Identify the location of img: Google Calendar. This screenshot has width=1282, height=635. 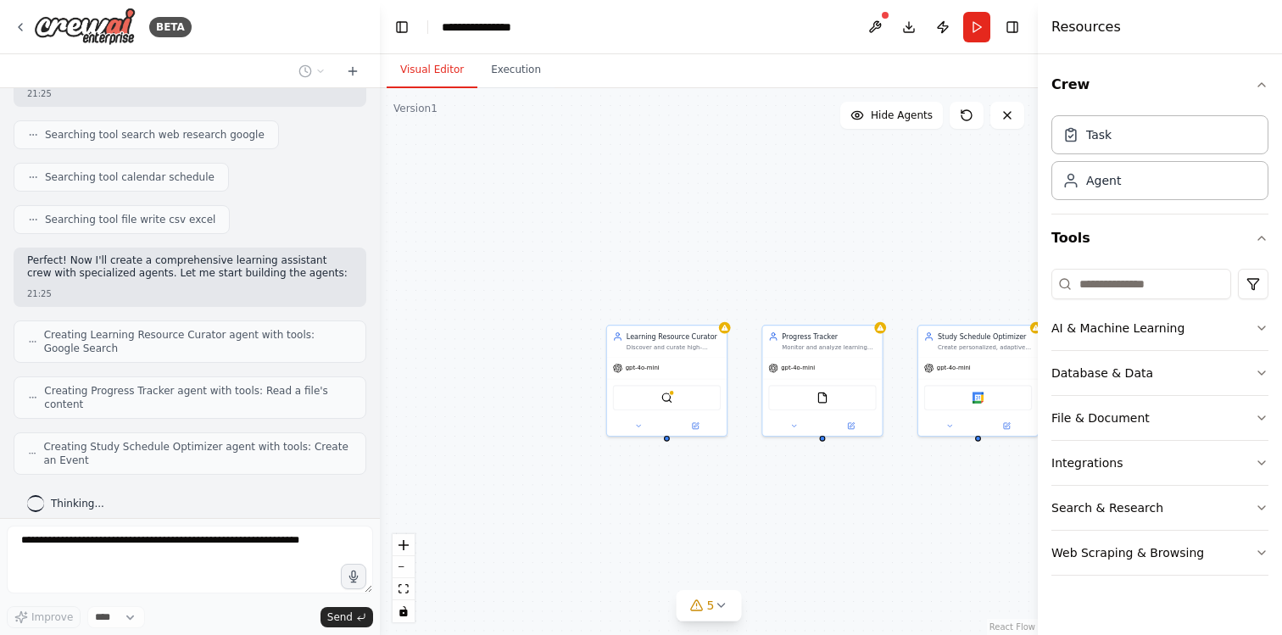
(979, 398).